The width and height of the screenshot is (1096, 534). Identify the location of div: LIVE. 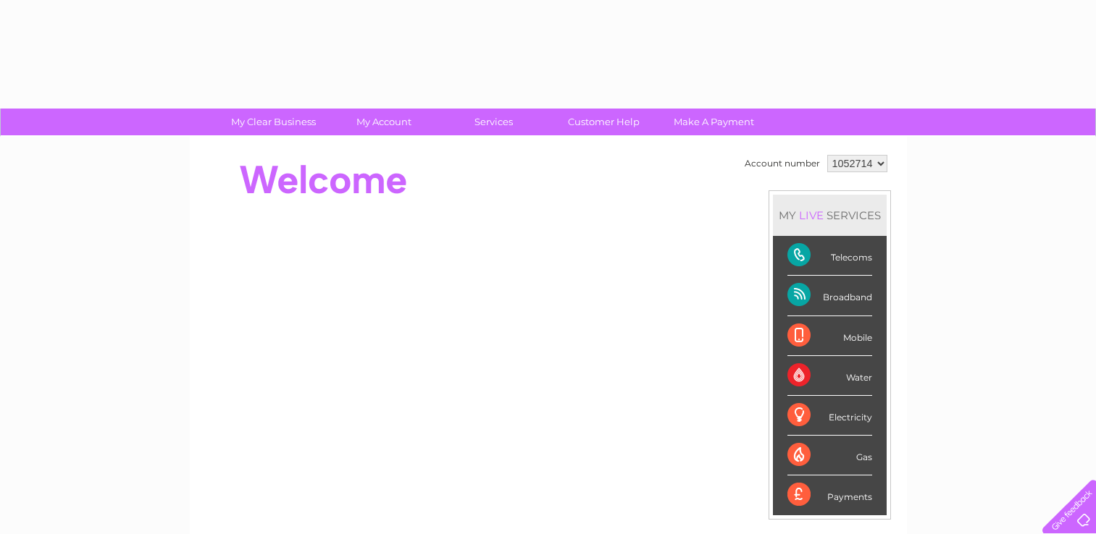
(811, 215).